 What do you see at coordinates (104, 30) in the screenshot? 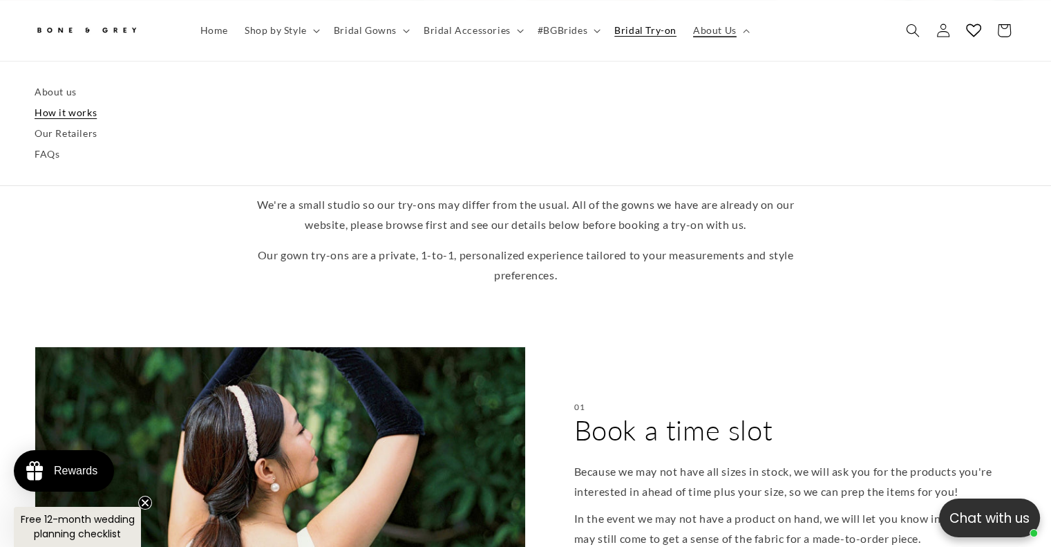
I see `a: Bone and Grey Bridal` at bounding box center [104, 30].